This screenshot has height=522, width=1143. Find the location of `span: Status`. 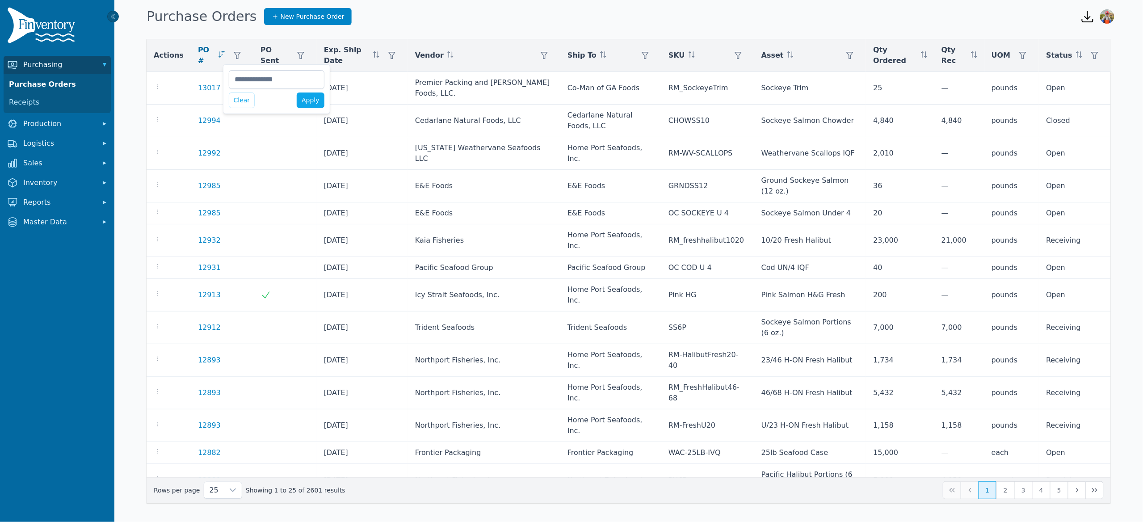

span: Status is located at coordinates (1059, 55).